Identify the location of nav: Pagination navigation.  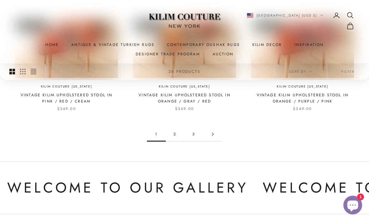
(184, 134).